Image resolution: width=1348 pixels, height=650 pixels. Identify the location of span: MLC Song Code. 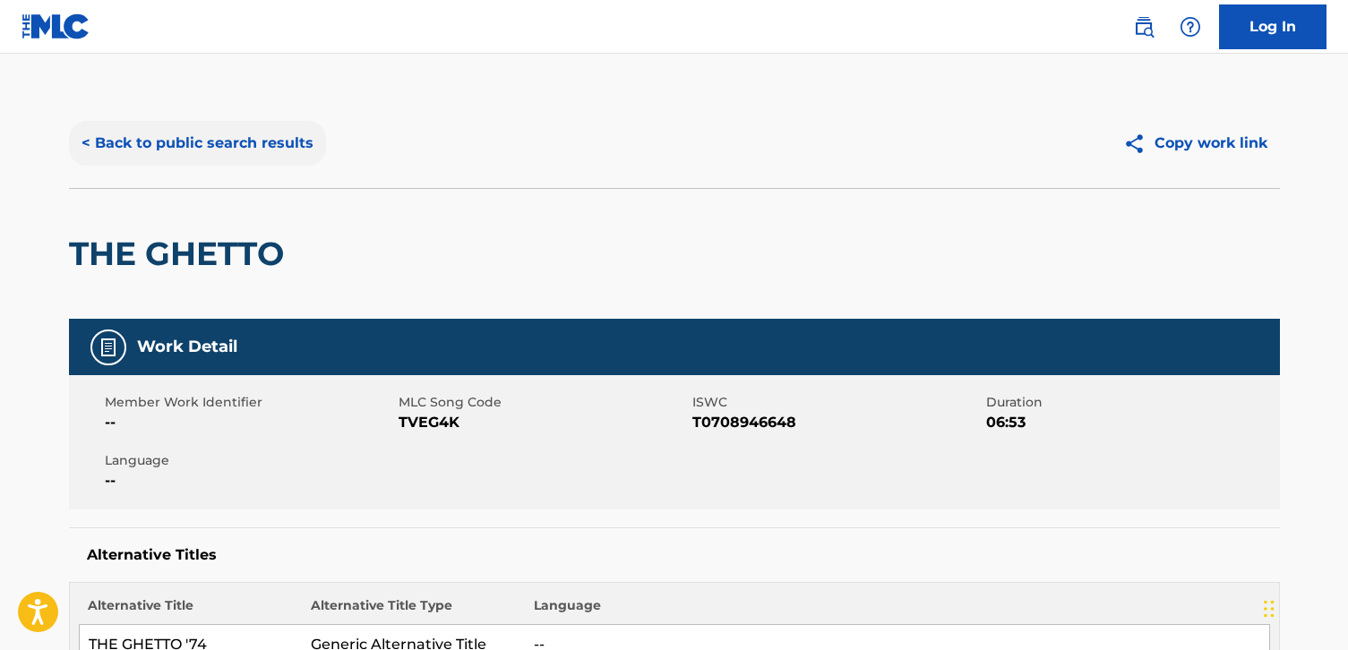
(543, 402).